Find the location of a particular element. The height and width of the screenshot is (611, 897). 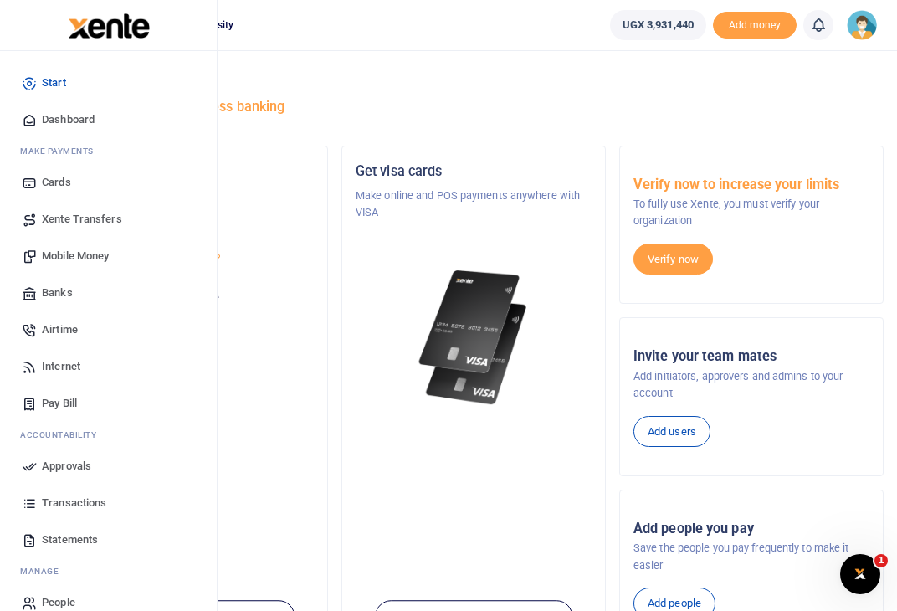

span: Banks is located at coordinates (57, 293).